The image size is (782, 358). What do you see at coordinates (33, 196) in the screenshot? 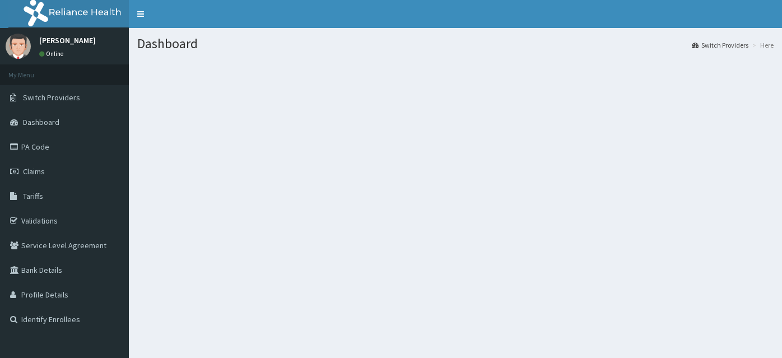
I see `span: Tariffs` at bounding box center [33, 196].